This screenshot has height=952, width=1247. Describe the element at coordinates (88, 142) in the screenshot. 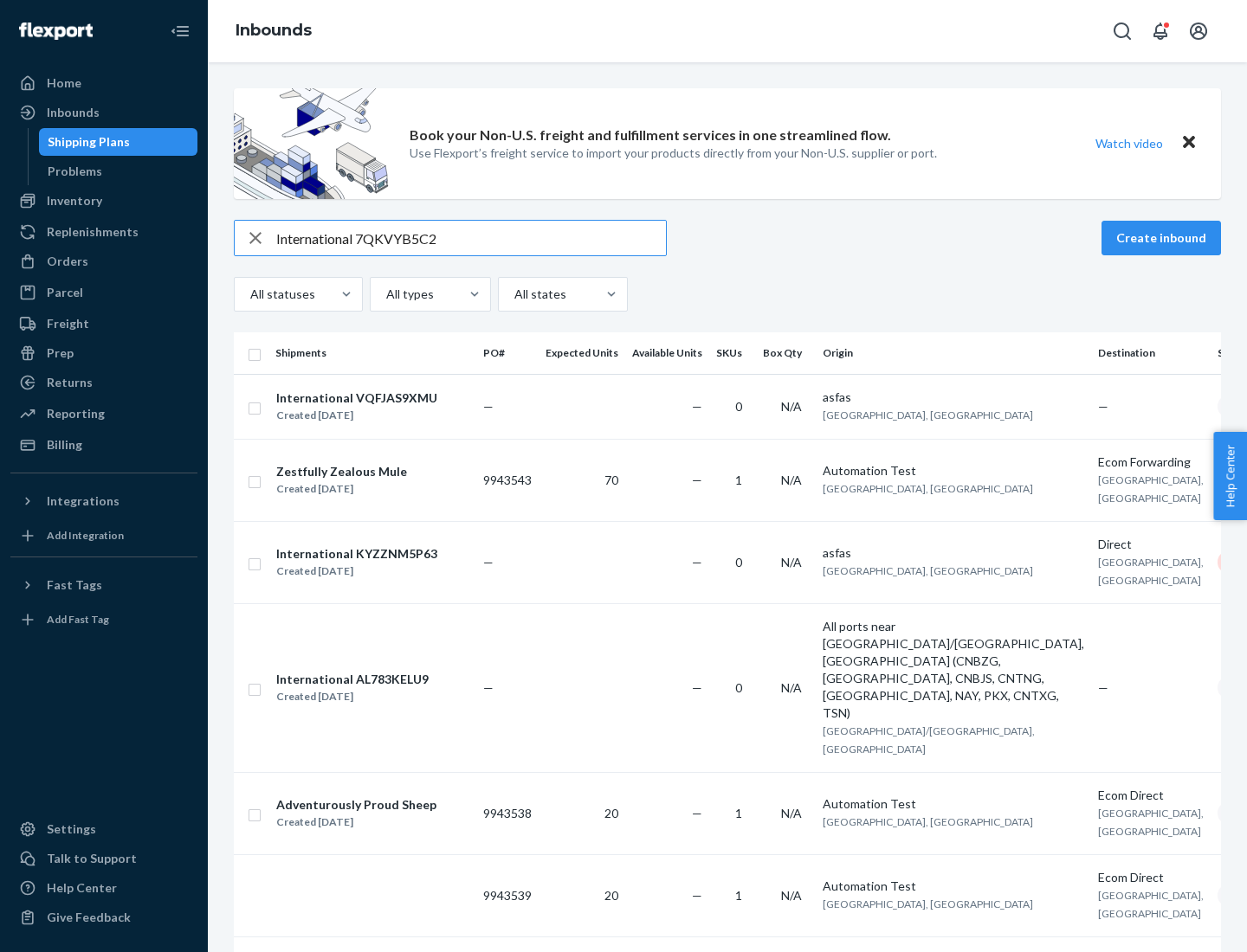

I see `div: Shipping Plans` at that location.